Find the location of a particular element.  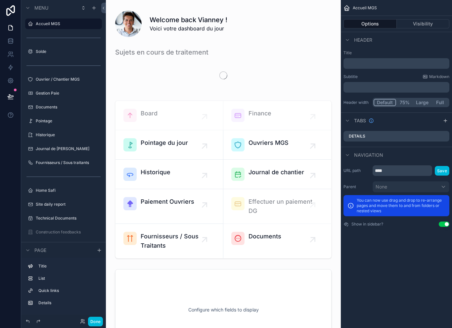

label: Quick links is located at coordinates (68, 291).